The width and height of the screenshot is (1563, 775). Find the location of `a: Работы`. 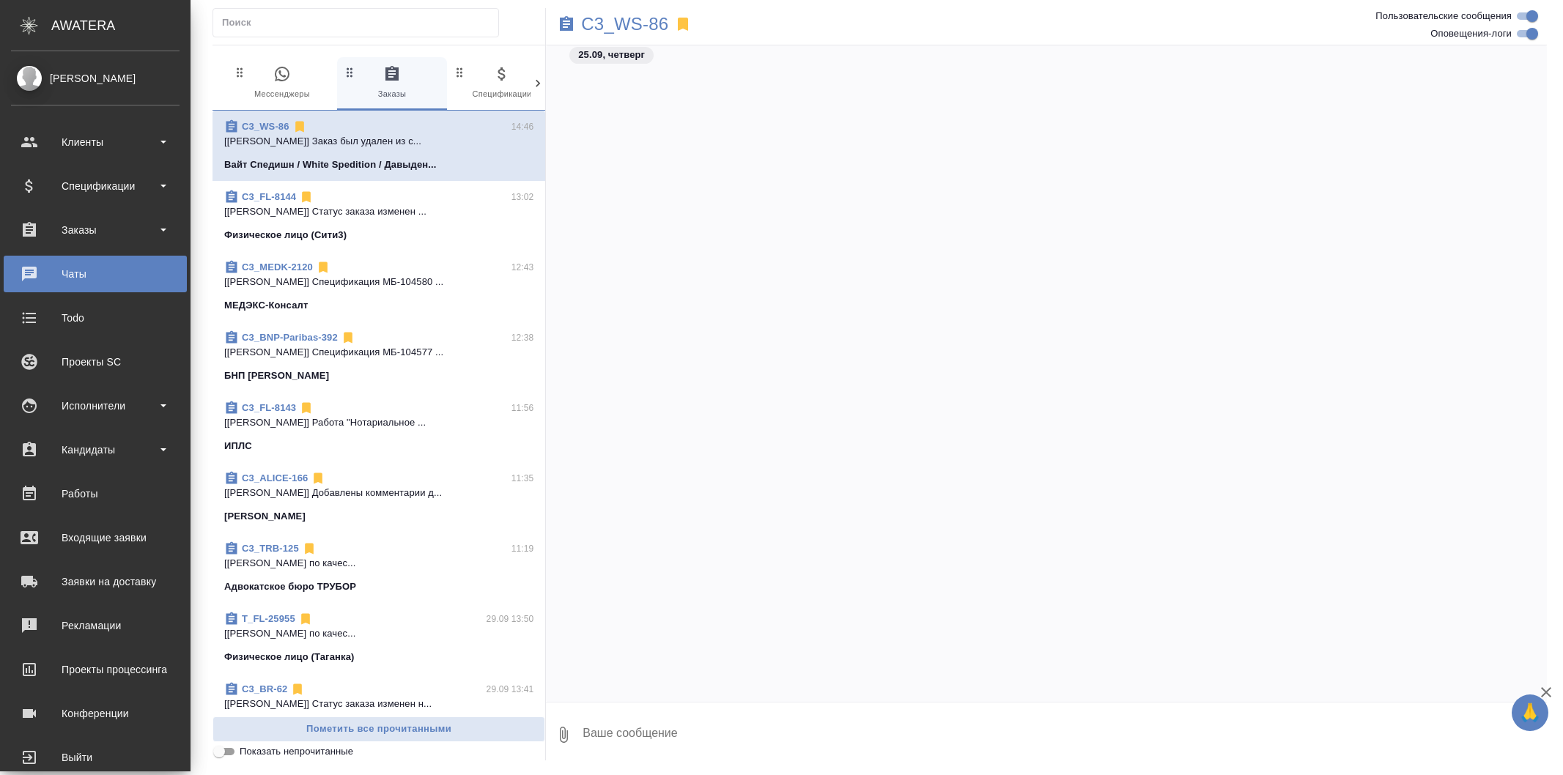

a: Работы is located at coordinates (95, 494).